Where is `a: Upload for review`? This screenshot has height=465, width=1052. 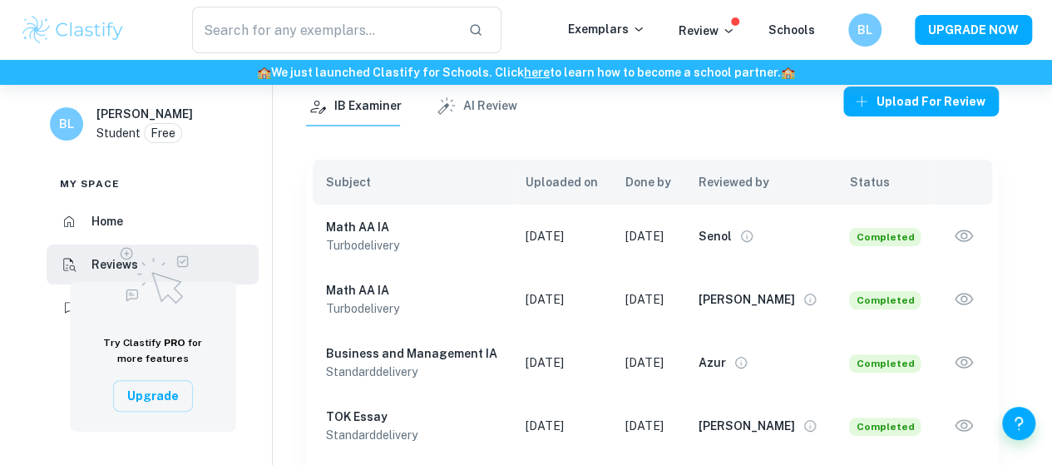
a: Upload for review is located at coordinates (921, 106).